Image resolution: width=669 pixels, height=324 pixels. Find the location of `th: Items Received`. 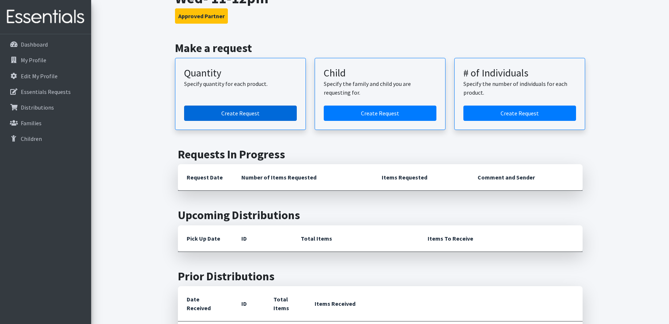

th: Items Received is located at coordinates (444, 304).